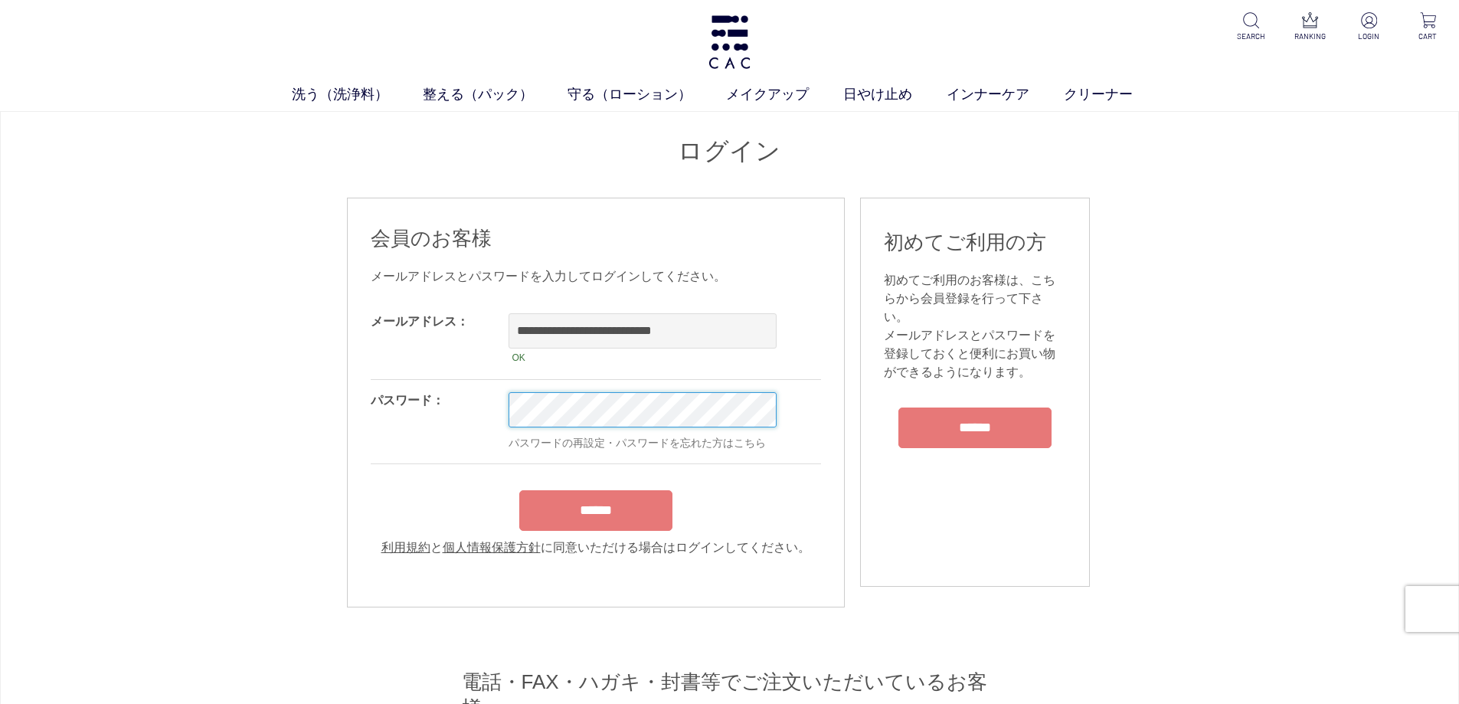  I want to click on a: 守る（ローション）, so click(646, 94).